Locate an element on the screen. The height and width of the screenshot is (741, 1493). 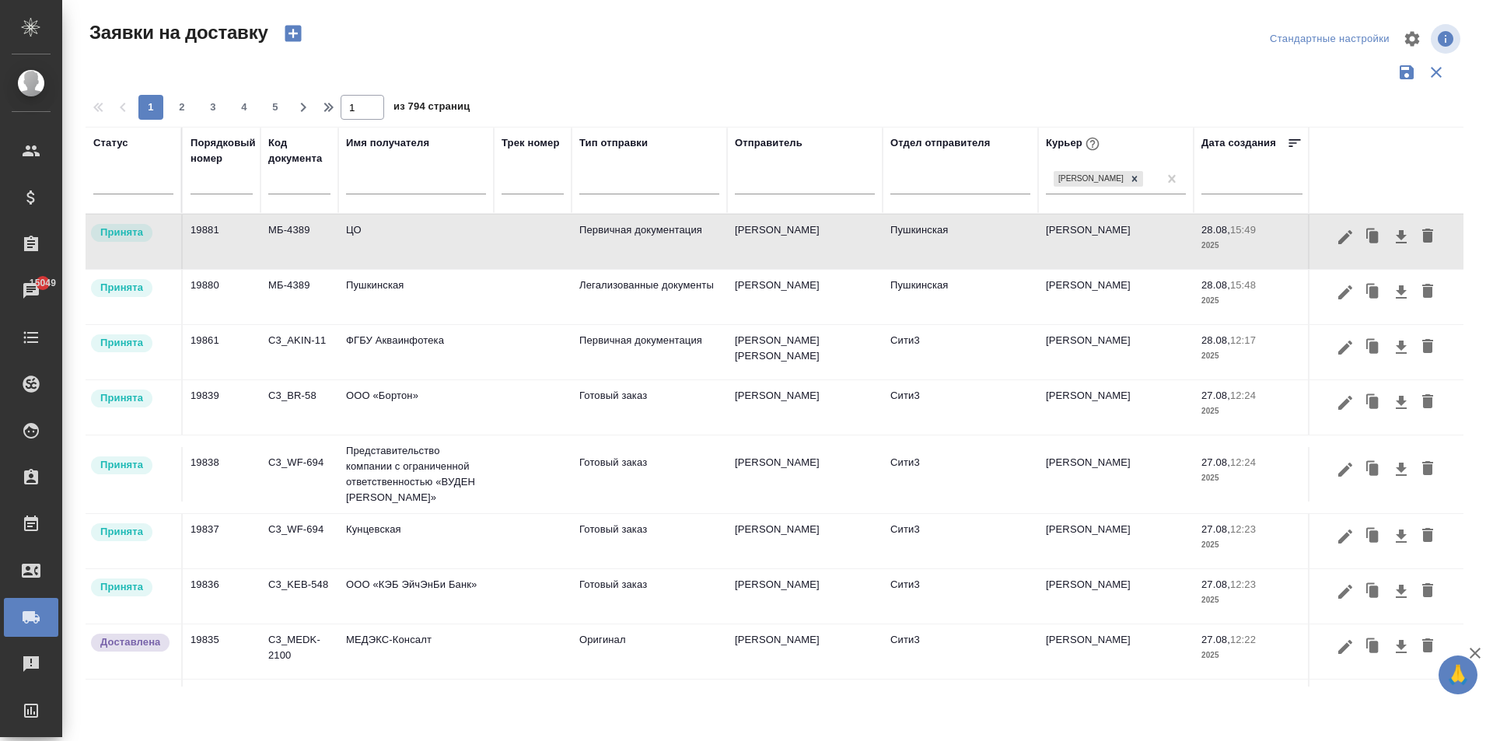
td: 19836 is located at coordinates (222, 596).